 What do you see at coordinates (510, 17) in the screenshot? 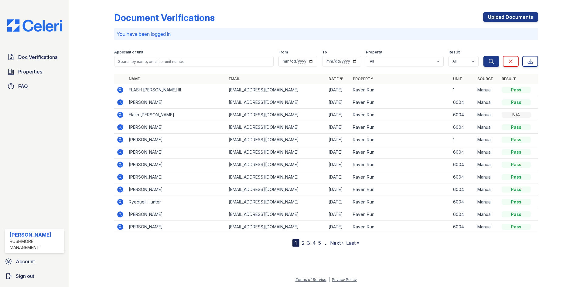
I see `a: Upload Documents` at bounding box center [510, 17].